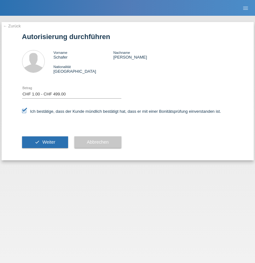 The height and width of the screenshot is (263, 255). What do you see at coordinates (49, 142) in the screenshot?
I see `span: Weiter` at bounding box center [49, 142].